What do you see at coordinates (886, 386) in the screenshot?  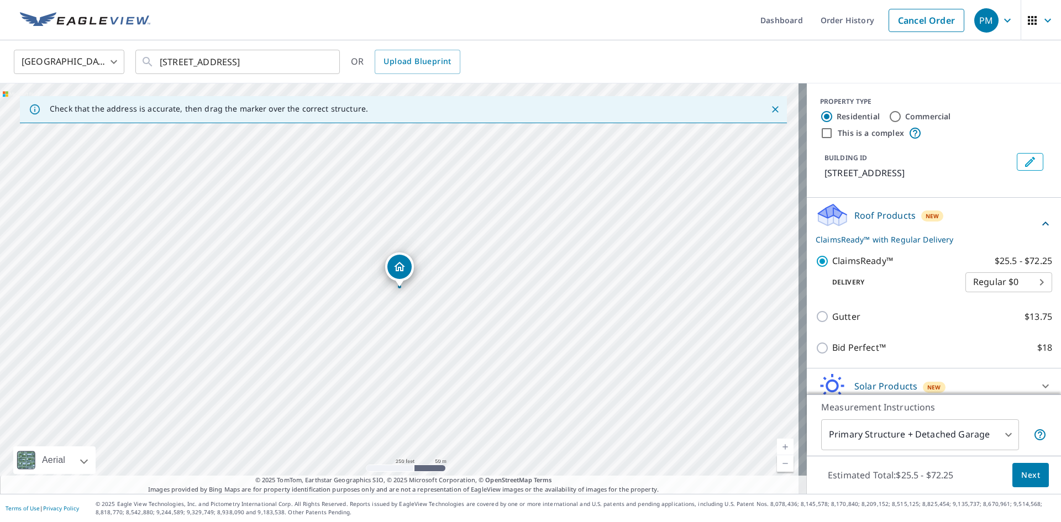 I see `p: Solar Products` at bounding box center [886, 386].